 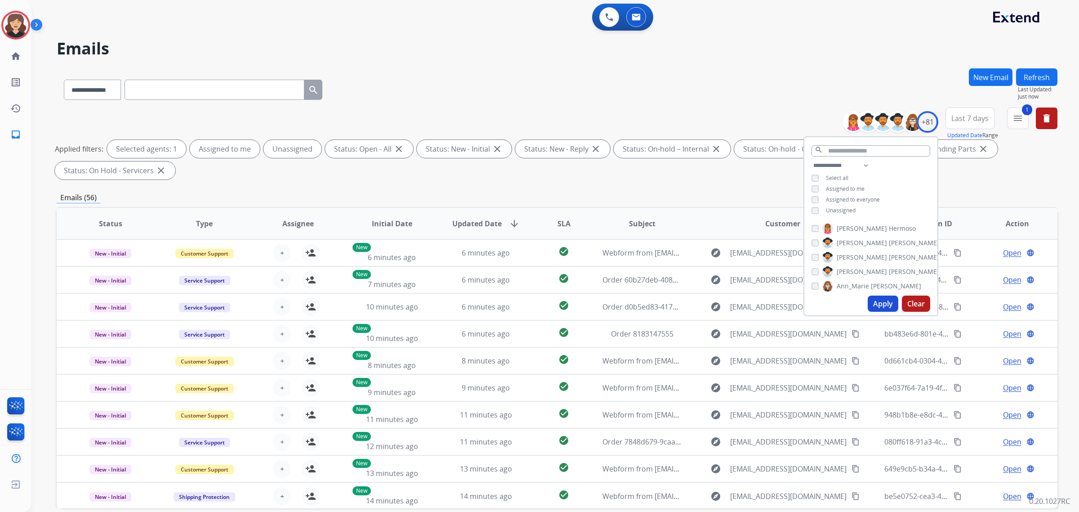 What do you see at coordinates (991, 77) in the screenshot?
I see `button: New Email` at bounding box center [991, 77].